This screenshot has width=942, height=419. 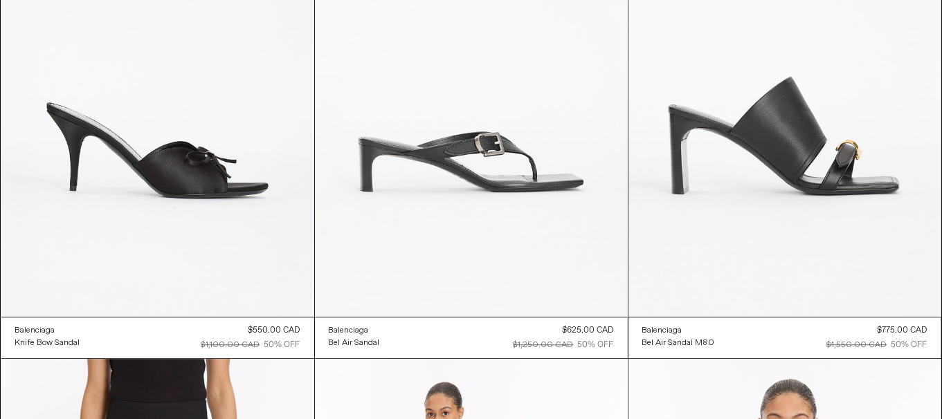 What do you see at coordinates (678, 343) in the screenshot?
I see `a: Bel Air Sandal M80` at bounding box center [678, 343].